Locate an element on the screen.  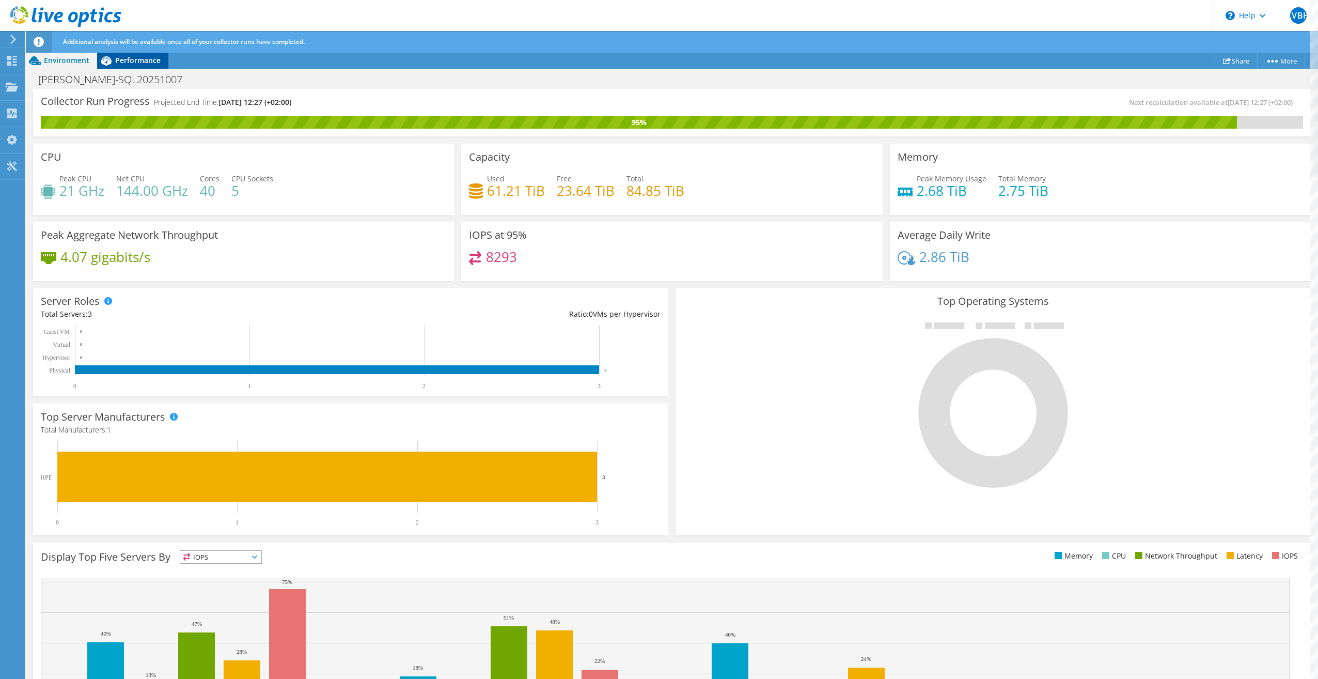
span: IOPS is located at coordinates (221, 557).